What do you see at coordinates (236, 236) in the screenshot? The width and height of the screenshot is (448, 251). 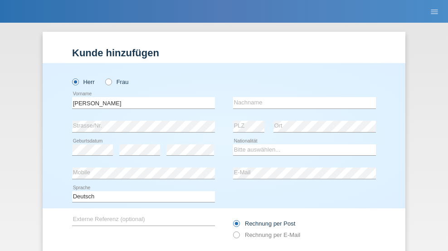 I see `input: Rechnung per E-Mail` at bounding box center [236, 236].